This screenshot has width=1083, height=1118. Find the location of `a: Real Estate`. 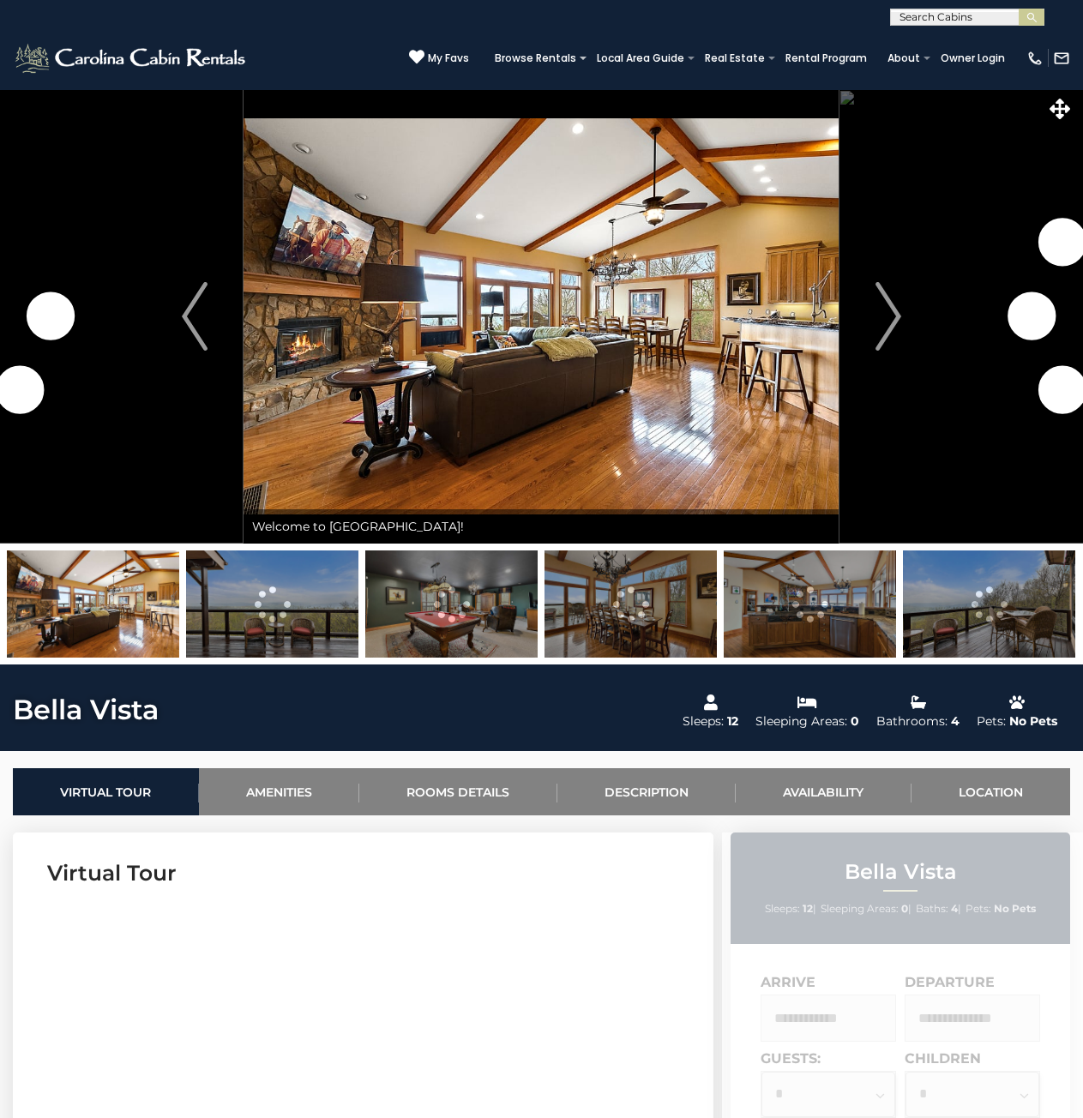

a: Real Estate is located at coordinates (735, 58).